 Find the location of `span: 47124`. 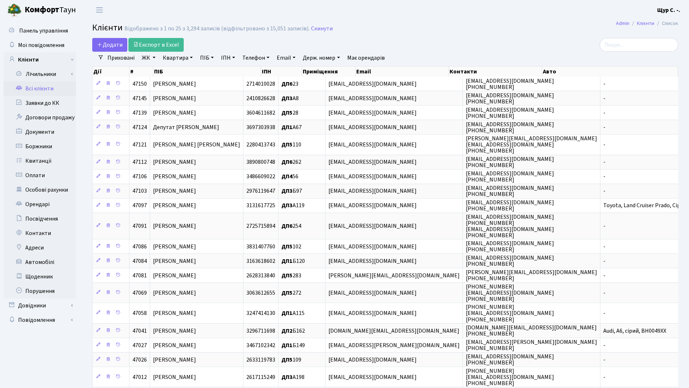

span: 47124 is located at coordinates (140, 127).